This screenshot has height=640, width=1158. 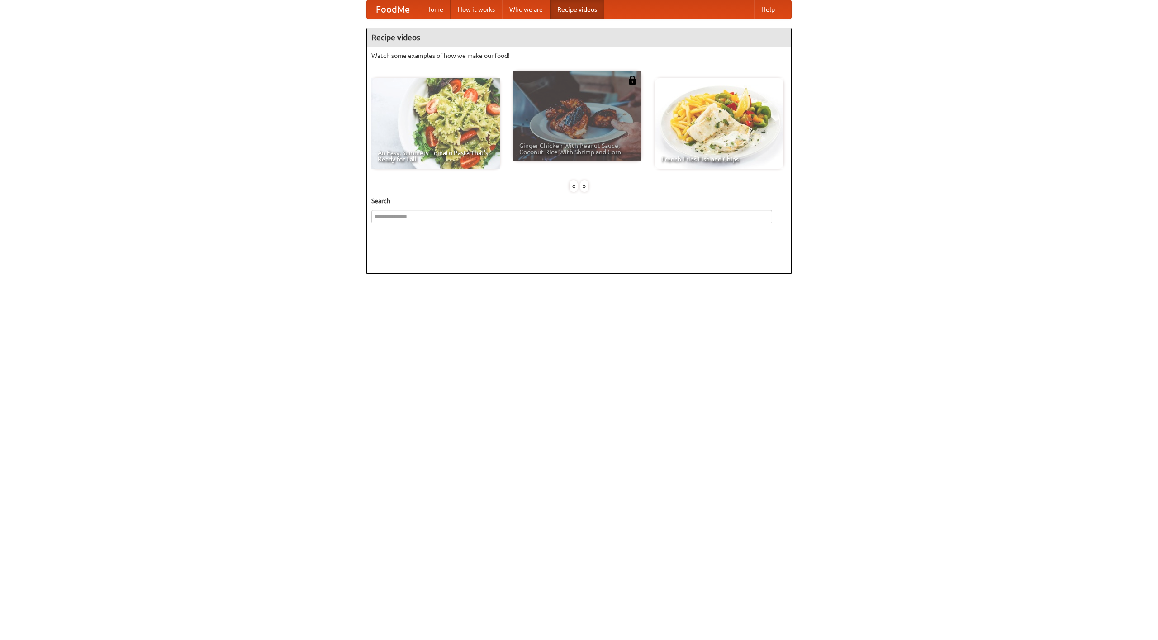 I want to click on a: Recipe videos, so click(x=577, y=10).